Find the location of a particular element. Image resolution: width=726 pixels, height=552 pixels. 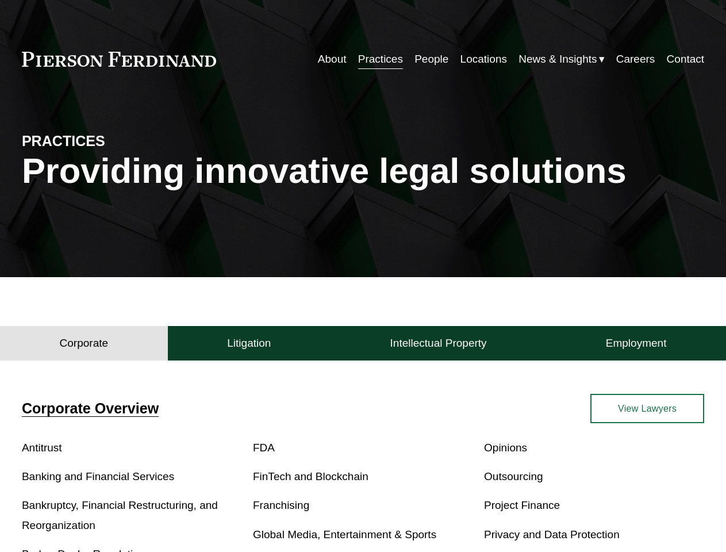

a: About is located at coordinates (332, 59).